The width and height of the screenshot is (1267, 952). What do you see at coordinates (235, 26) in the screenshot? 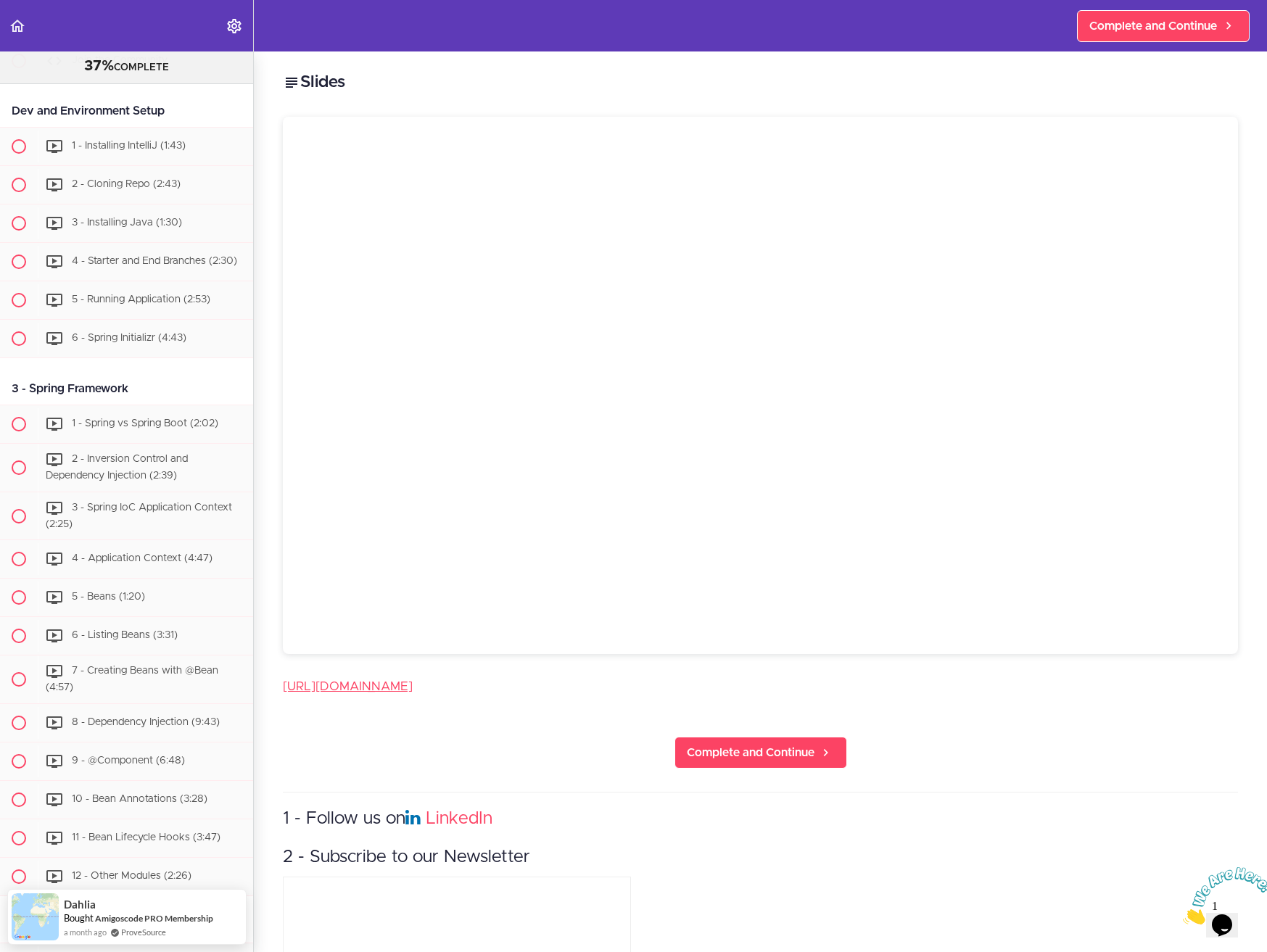
I see `svg: Settings Menu` at bounding box center [235, 26].